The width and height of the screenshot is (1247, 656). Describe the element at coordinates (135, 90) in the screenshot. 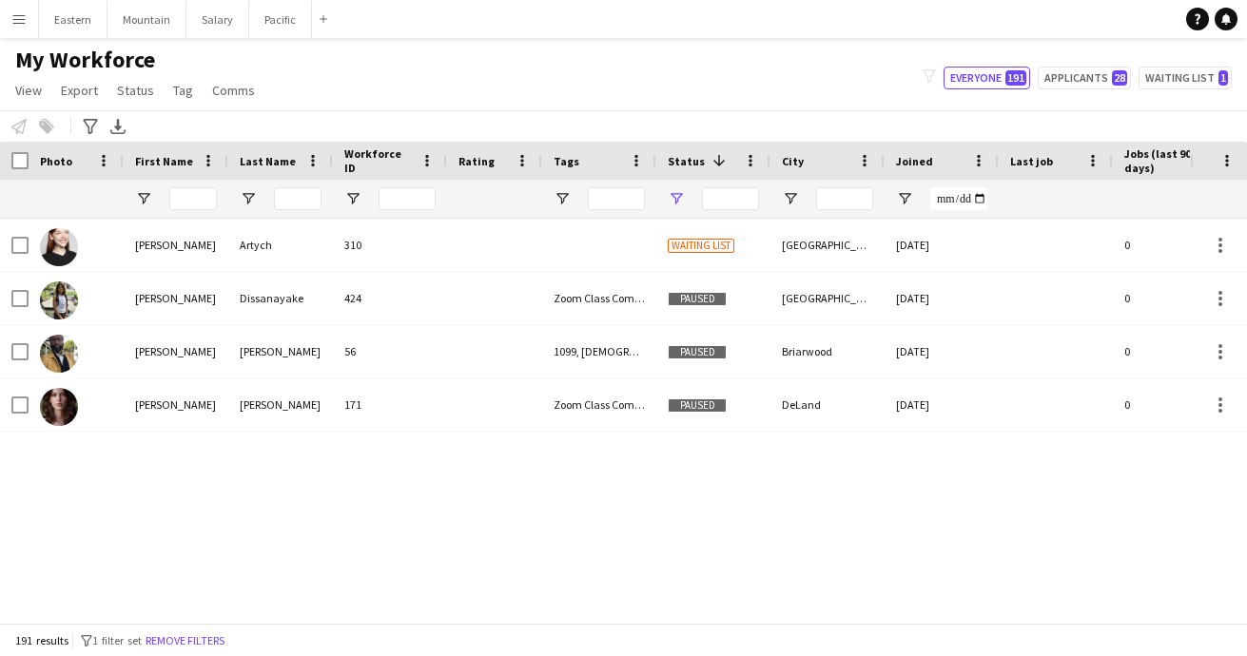

I see `a: Status` at that location.